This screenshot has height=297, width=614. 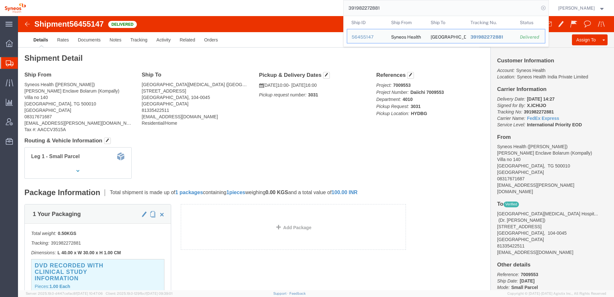 What do you see at coordinates (531, 37) in the screenshot?
I see `div: Delivered` at bounding box center [531, 37].